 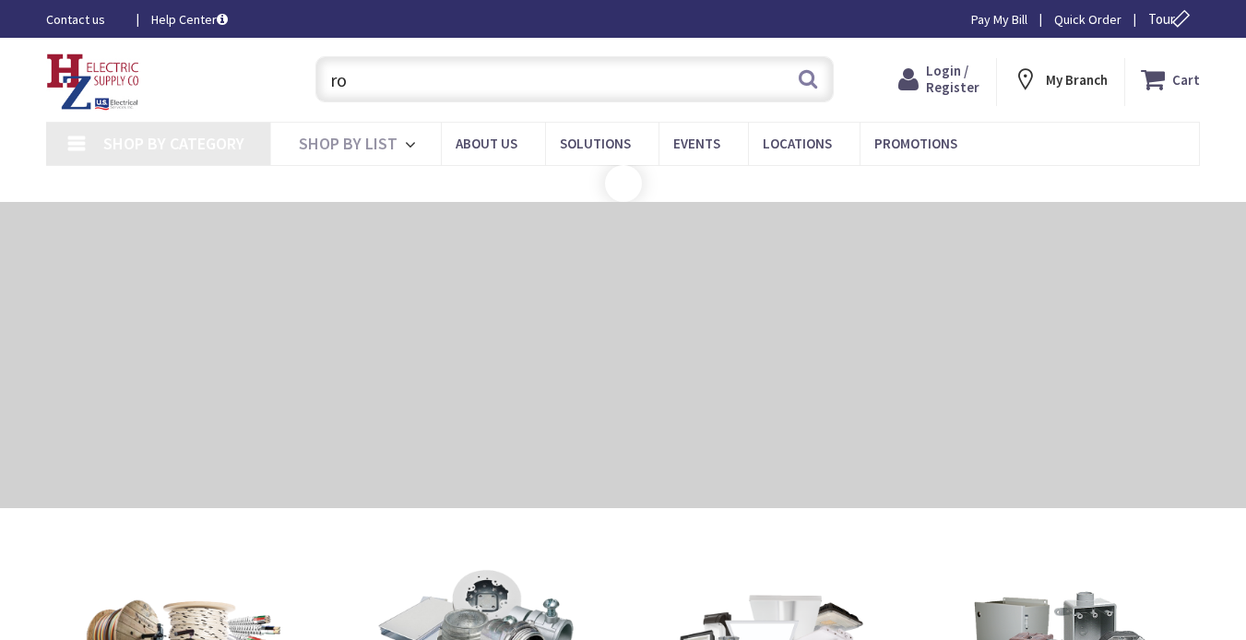 I want to click on span: Shop By Category, so click(x=173, y=143).